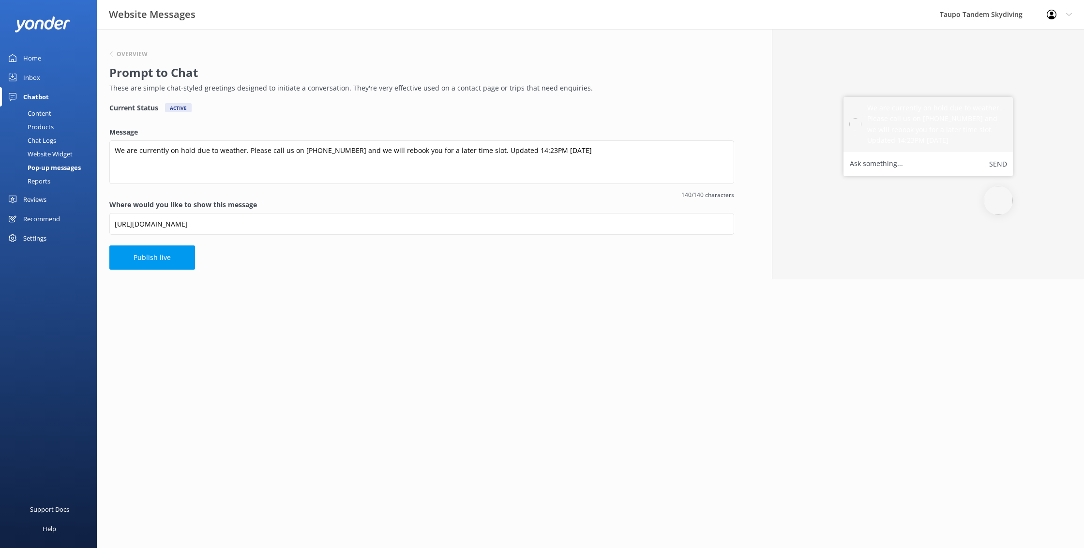  I want to click on div: Recommend, so click(42, 219).